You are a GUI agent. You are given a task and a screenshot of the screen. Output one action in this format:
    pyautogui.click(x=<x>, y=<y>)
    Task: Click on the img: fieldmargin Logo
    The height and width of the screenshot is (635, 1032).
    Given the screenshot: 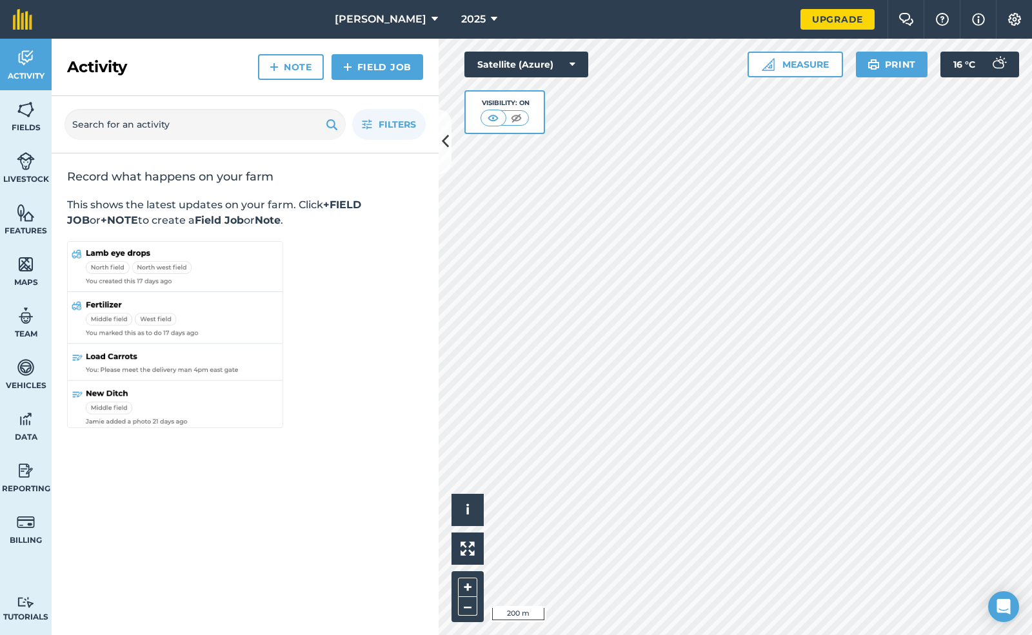 What is the action you would take?
    pyautogui.click(x=23, y=19)
    